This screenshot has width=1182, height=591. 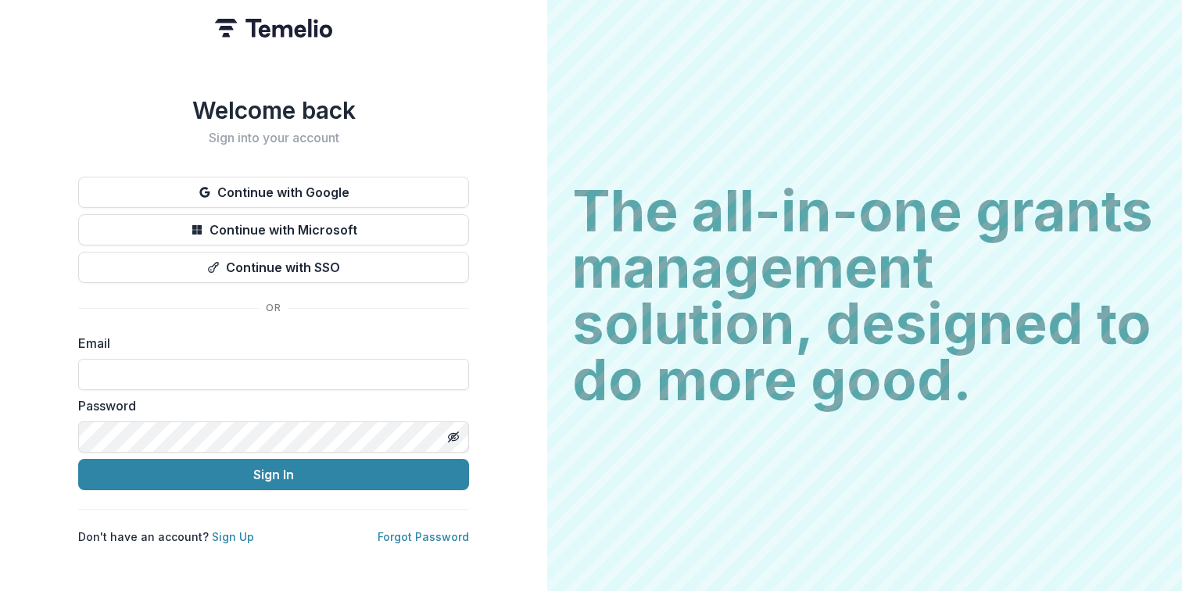 I want to click on h1: Welcome back, so click(x=274, y=110).